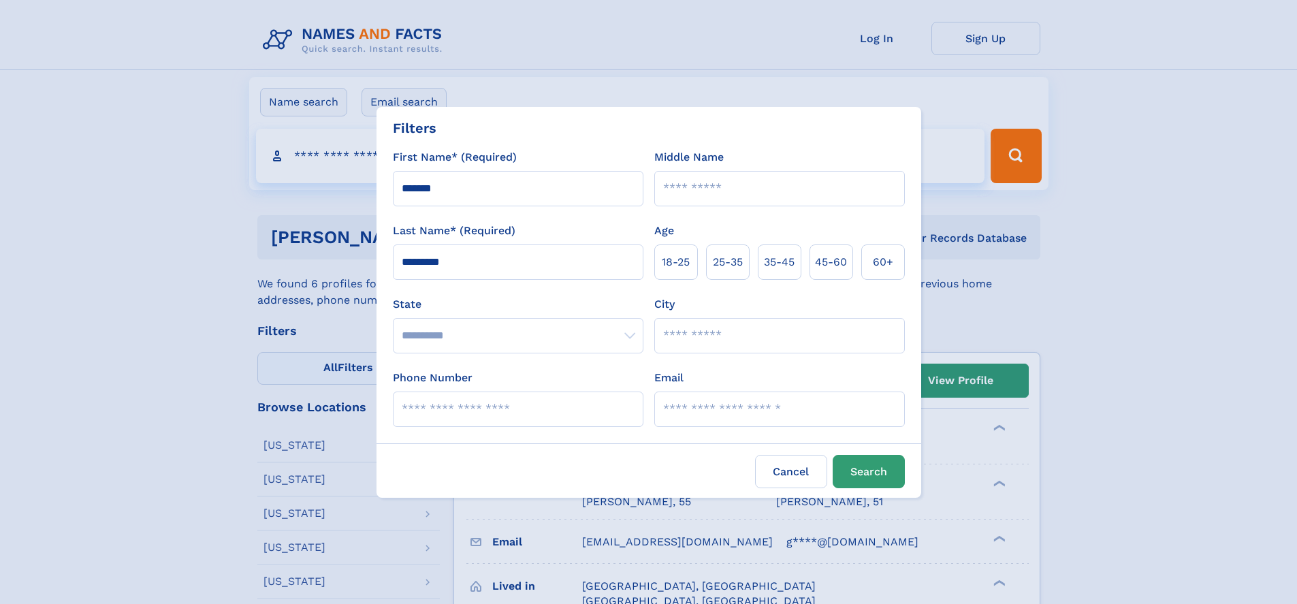 Image resolution: width=1297 pixels, height=604 pixels. I want to click on div: Filters, so click(415, 128).